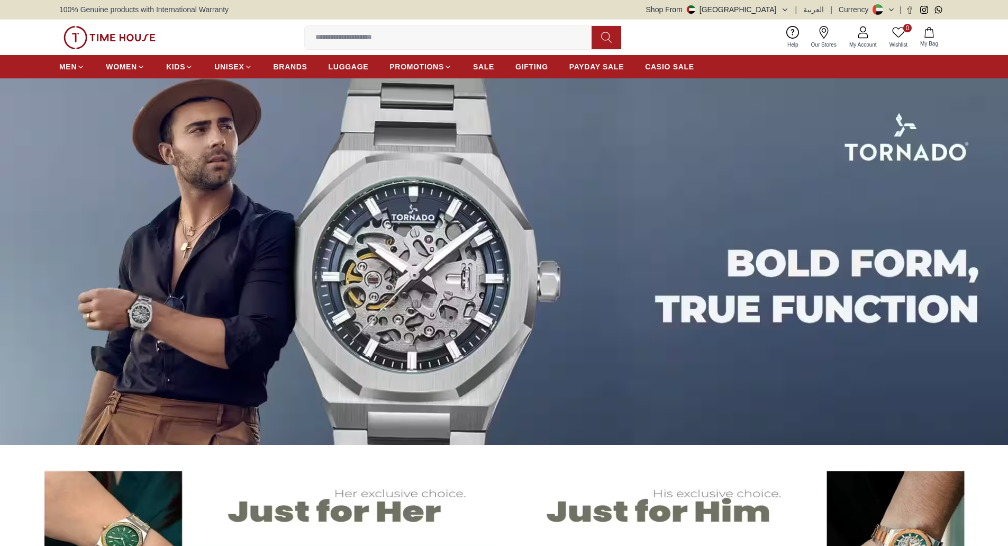 This screenshot has width=1008, height=546. What do you see at coordinates (793, 37) in the screenshot?
I see `a: Help` at bounding box center [793, 37].